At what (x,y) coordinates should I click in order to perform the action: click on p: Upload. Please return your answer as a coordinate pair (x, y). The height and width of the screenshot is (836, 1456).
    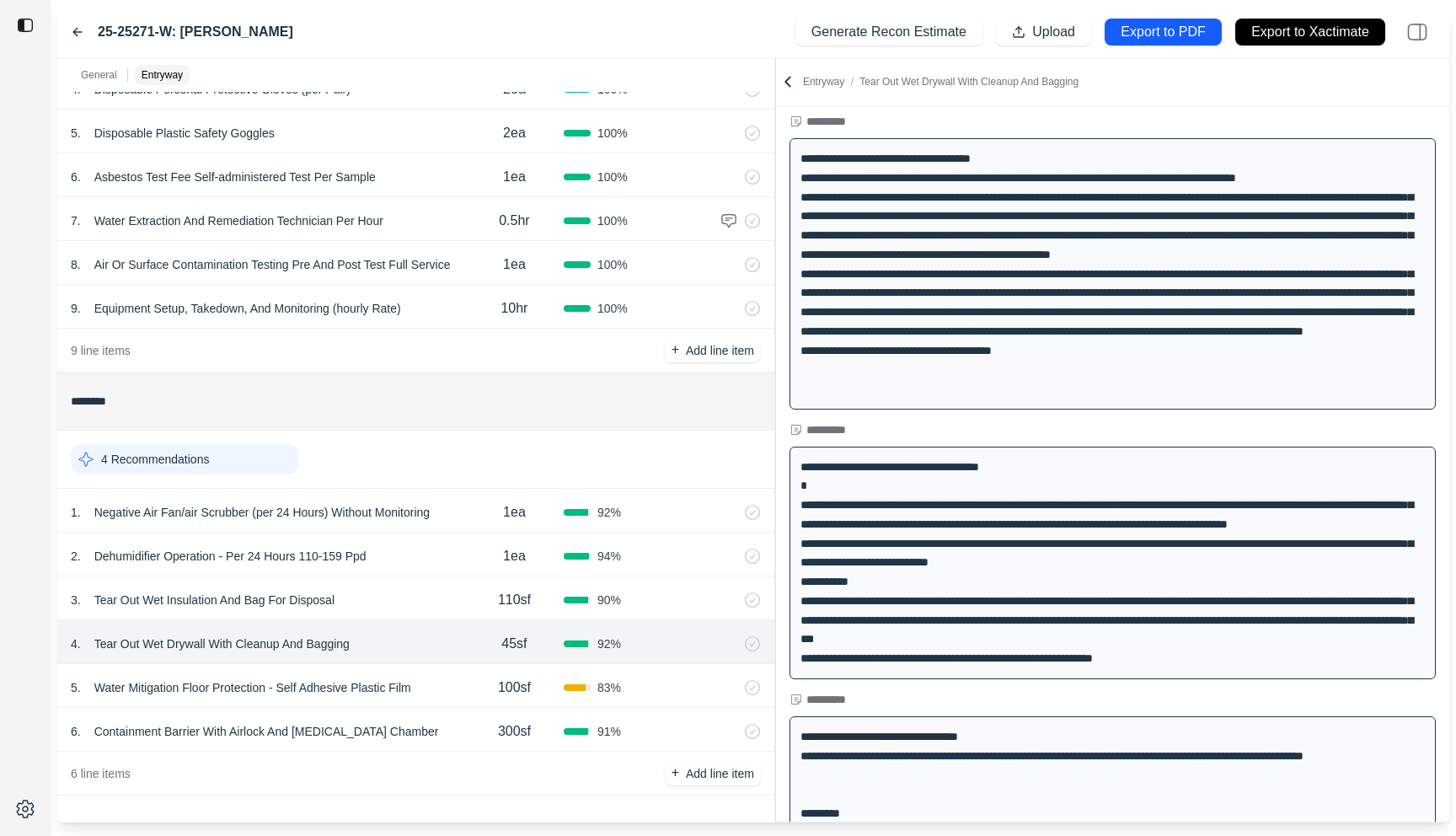
    Looking at the image, I should click on (1054, 32).